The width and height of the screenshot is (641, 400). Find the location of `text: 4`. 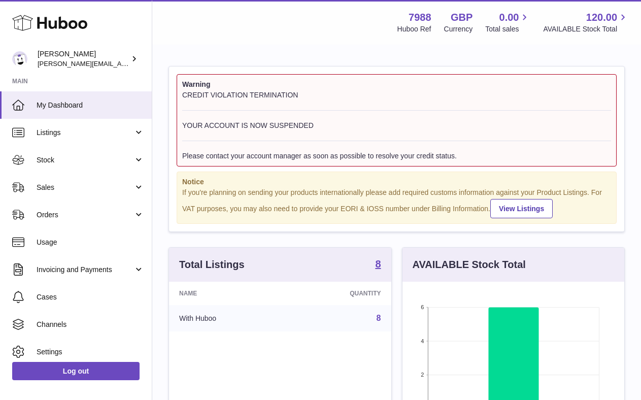

text: 4 is located at coordinates (422, 341).